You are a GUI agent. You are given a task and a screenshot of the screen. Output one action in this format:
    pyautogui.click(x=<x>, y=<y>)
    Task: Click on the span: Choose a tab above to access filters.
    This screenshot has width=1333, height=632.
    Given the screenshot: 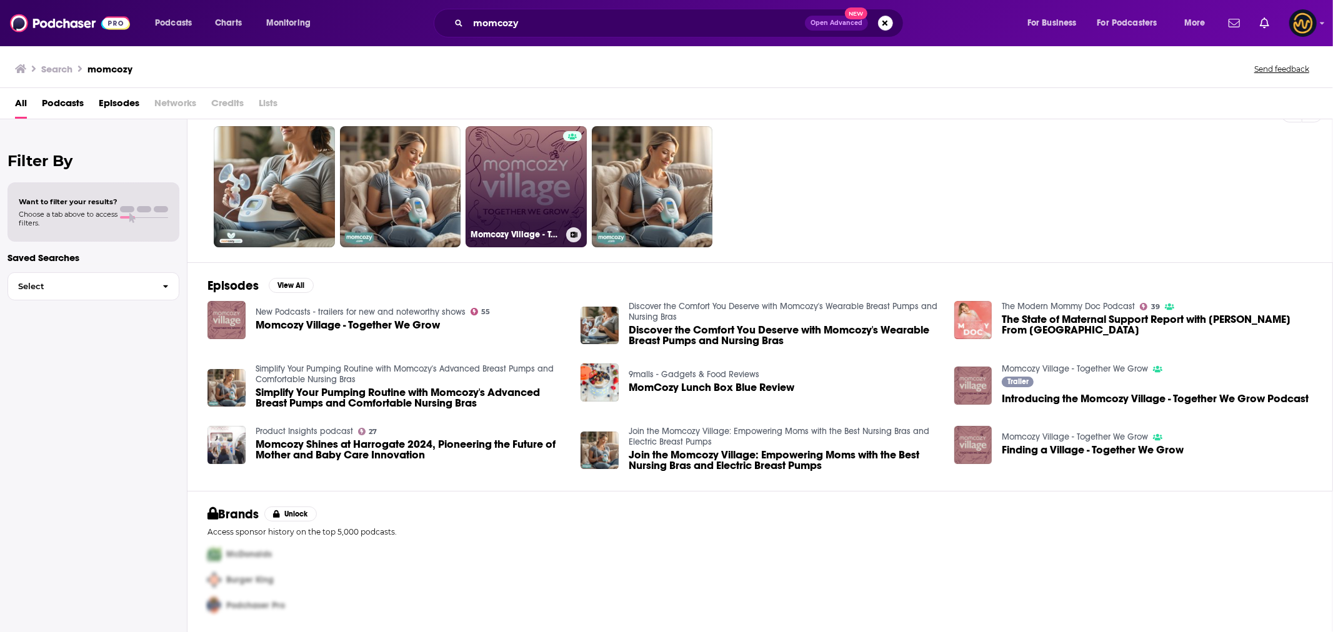 What is the action you would take?
    pyautogui.click(x=68, y=219)
    